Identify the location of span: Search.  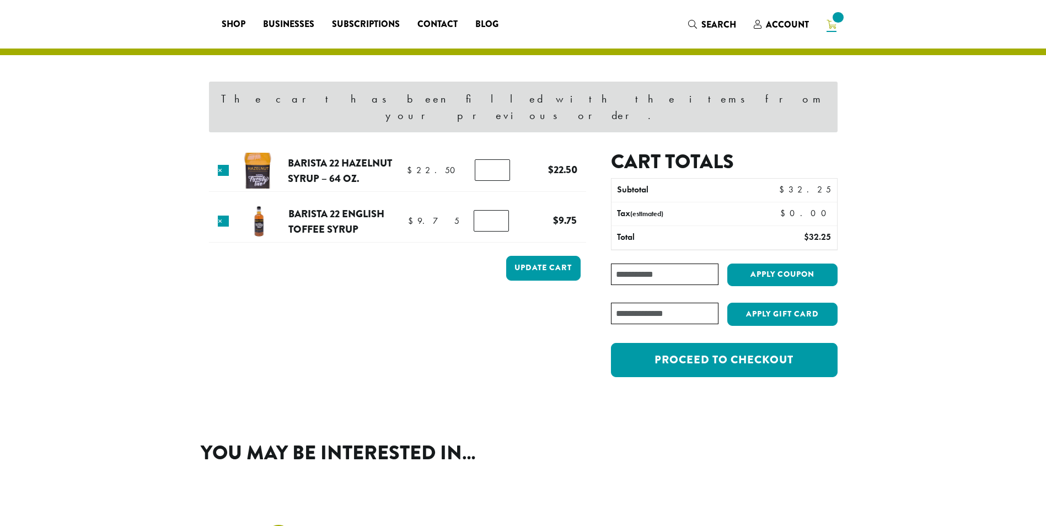
(718, 24).